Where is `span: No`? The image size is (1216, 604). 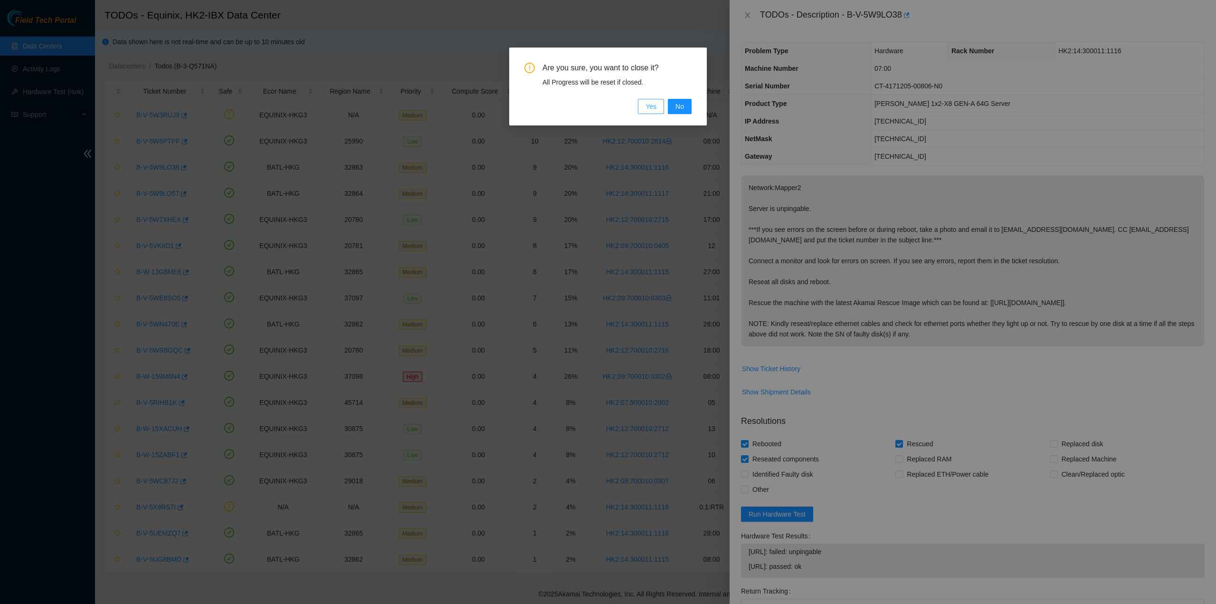 span: No is located at coordinates (679, 106).